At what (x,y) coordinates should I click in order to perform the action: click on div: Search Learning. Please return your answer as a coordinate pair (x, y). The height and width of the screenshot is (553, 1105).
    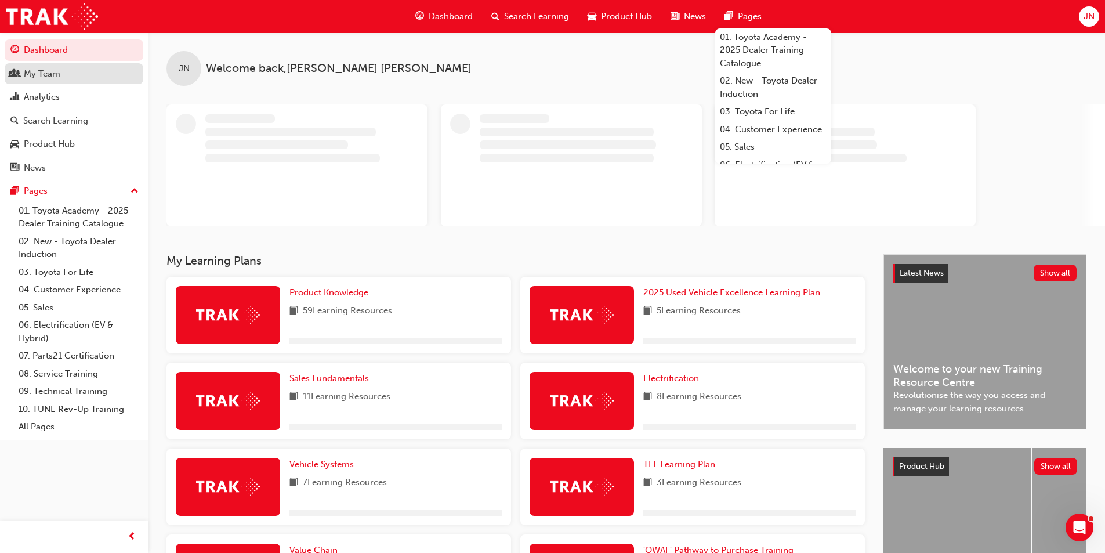
    Looking at the image, I should click on (56, 121).